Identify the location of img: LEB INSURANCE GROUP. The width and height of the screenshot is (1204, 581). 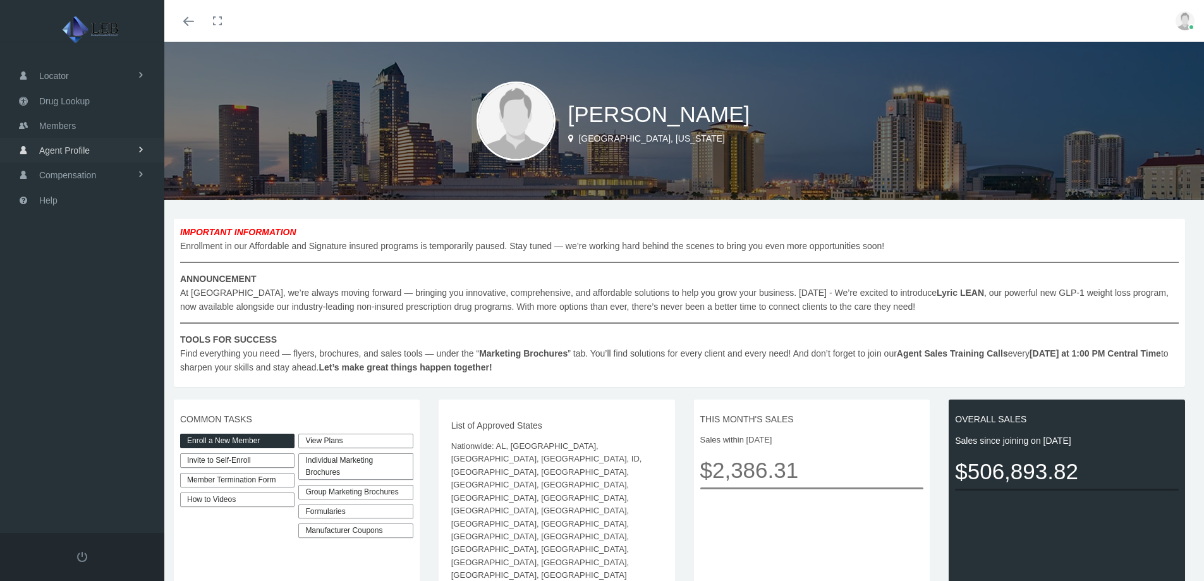
(92, 30).